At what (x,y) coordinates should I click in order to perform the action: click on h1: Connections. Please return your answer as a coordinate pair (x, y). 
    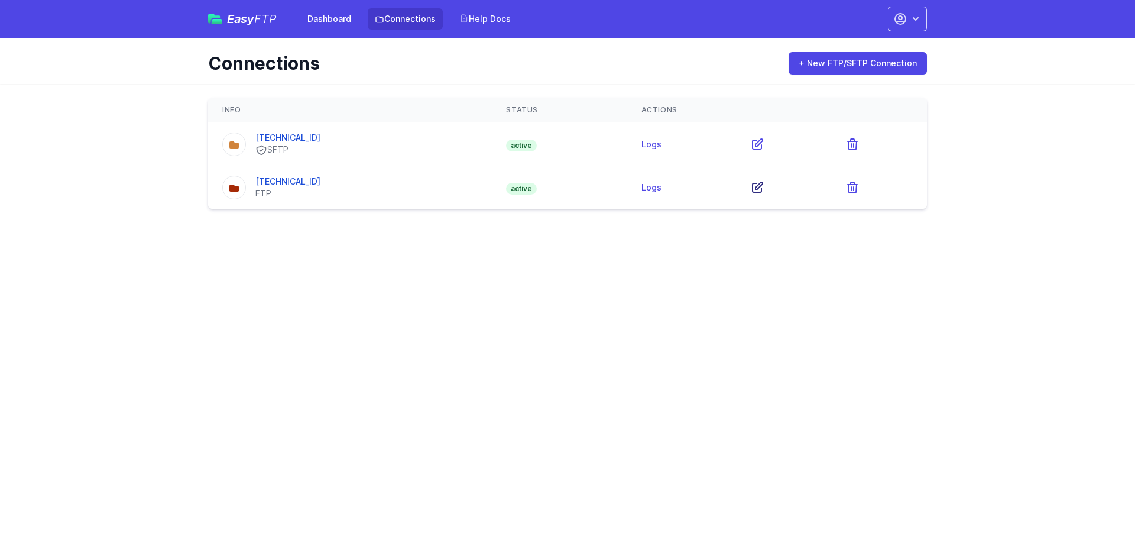
    Looking at the image, I should click on (490, 63).